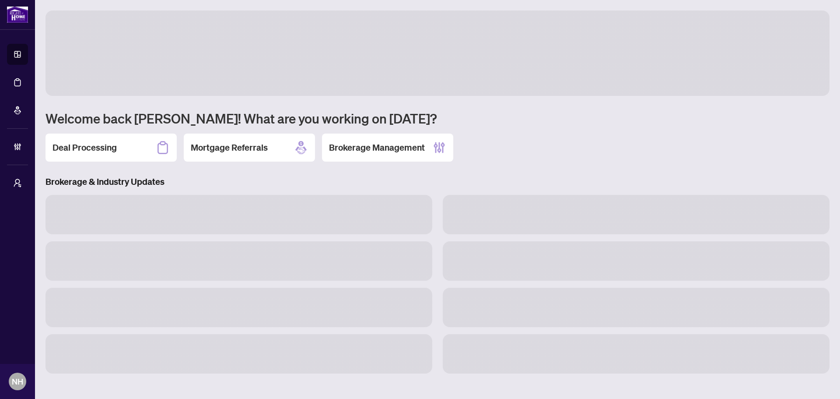  What do you see at coordinates (438, 182) in the screenshot?
I see `h3: Brokerage & Industry Updates` at bounding box center [438, 182].